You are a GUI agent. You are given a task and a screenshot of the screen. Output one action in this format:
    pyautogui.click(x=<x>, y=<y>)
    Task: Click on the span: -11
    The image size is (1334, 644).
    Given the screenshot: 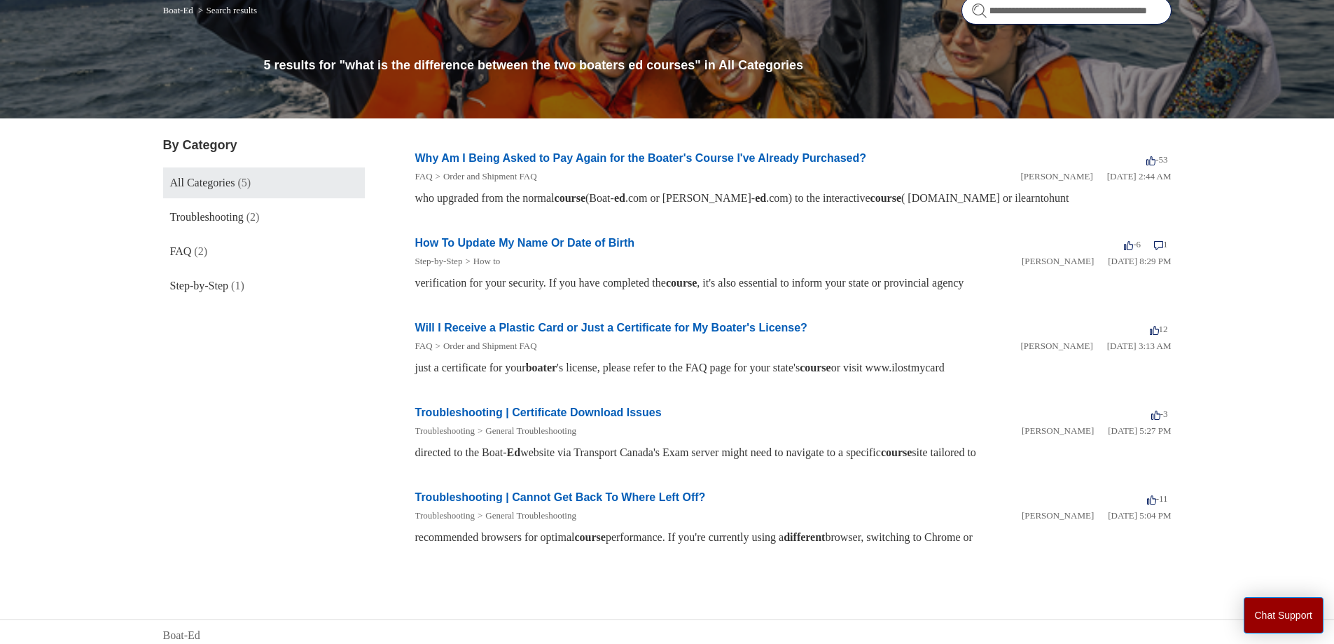 What is the action you would take?
    pyautogui.click(x=1158, y=498)
    